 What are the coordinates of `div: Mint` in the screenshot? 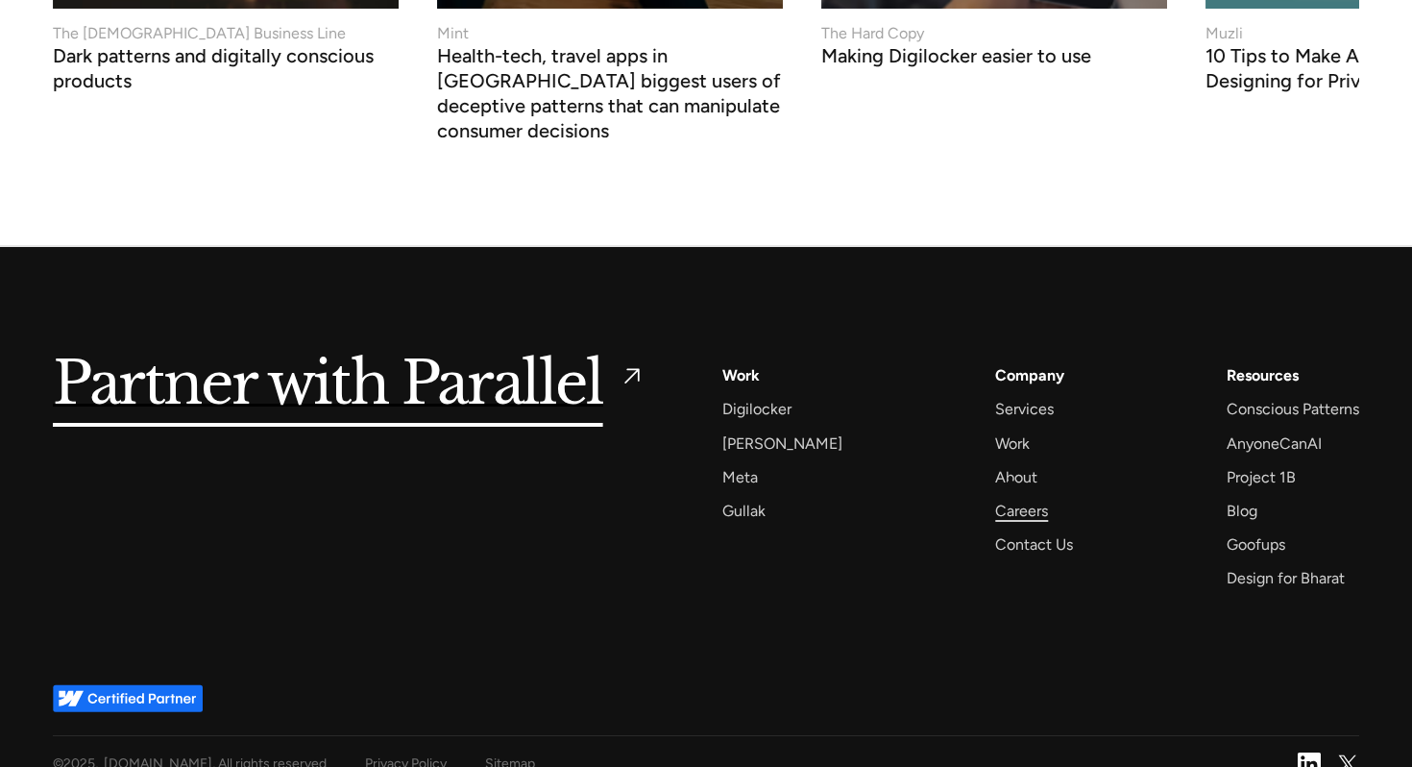 It's located at (453, 34).